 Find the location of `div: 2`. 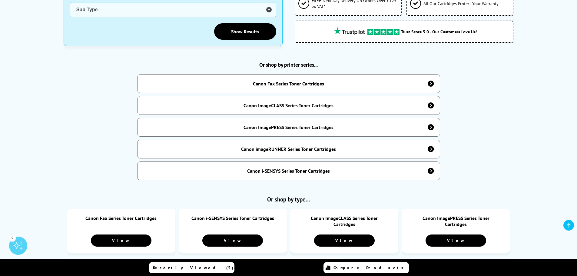

div: 2 is located at coordinates (12, 238).